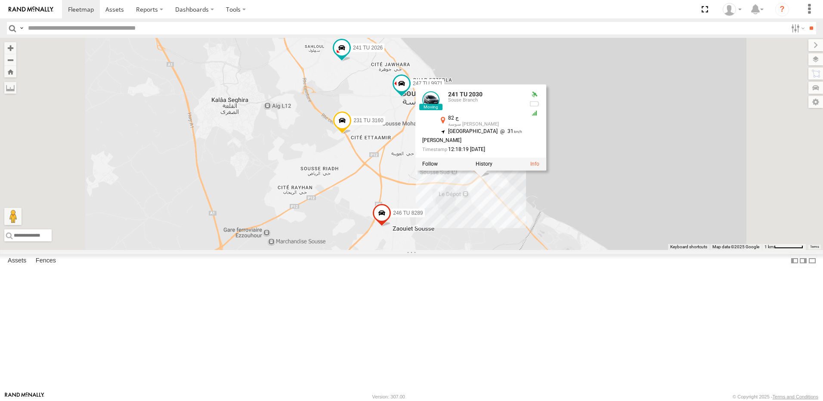 This screenshot has width=823, height=401. What do you see at coordinates (485, 100) in the screenshot?
I see `div: Souse Branch` at bounding box center [485, 100].